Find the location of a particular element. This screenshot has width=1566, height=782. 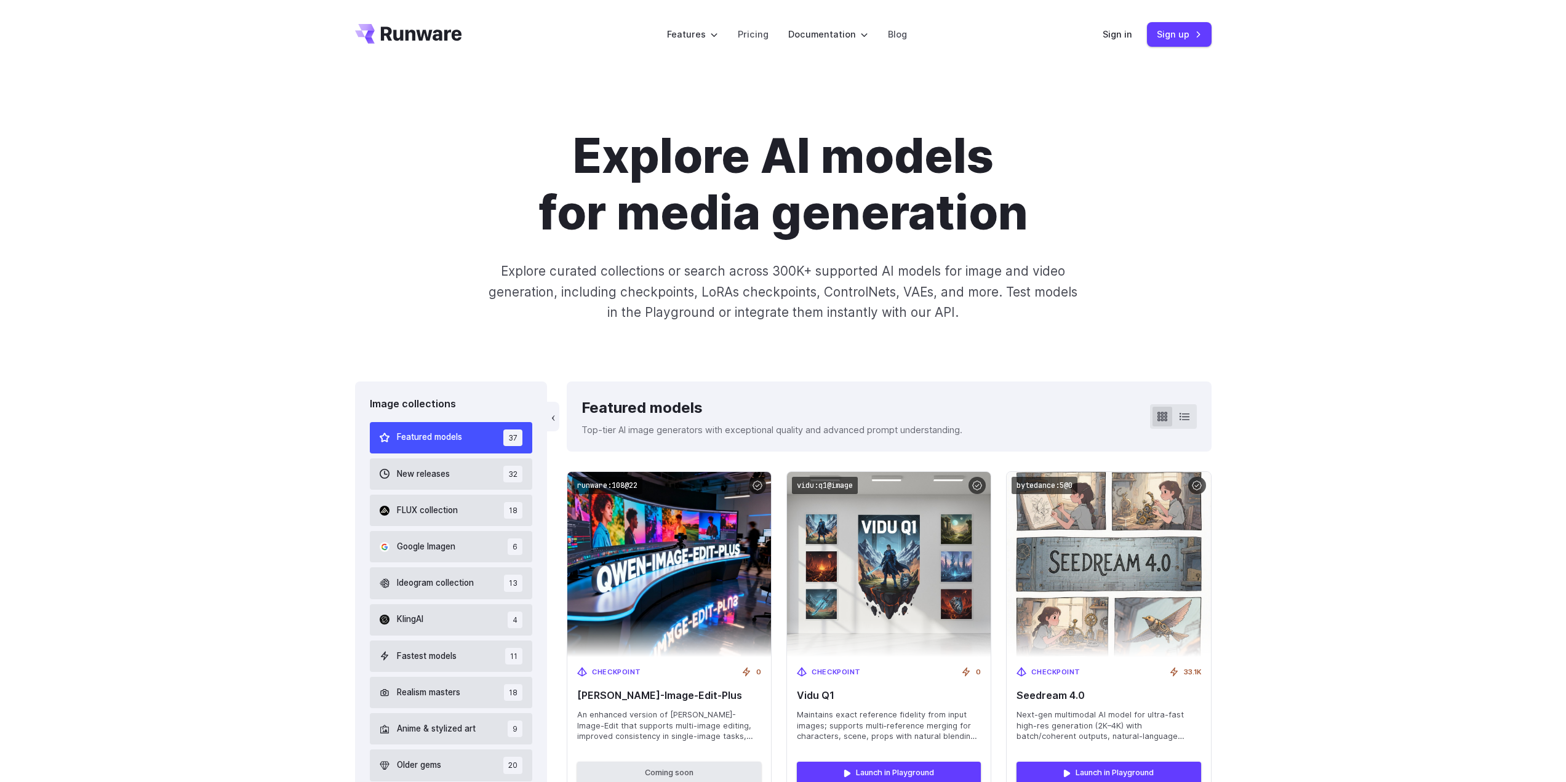

img: Vidu Q1 is located at coordinates (888, 564).